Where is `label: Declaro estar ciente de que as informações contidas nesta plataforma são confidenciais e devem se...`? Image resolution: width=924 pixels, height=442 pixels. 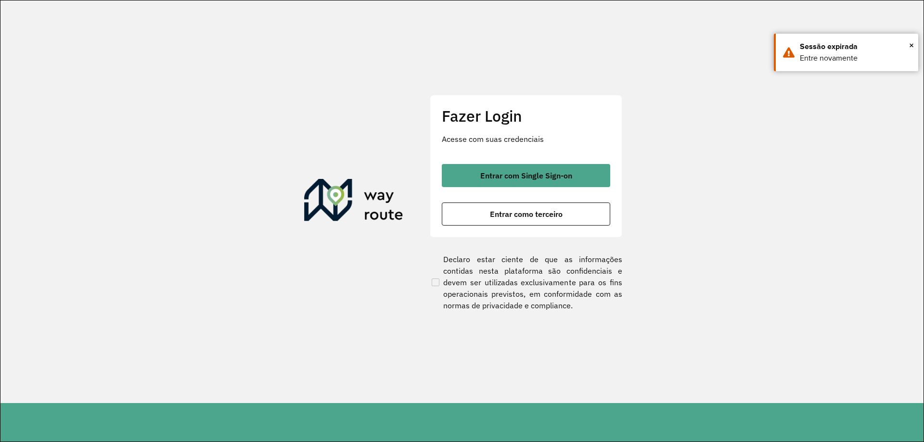
label: Declaro estar ciente de que as informações contidas nesta plataforma são confidenciais e devem se... is located at coordinates (526, 282).